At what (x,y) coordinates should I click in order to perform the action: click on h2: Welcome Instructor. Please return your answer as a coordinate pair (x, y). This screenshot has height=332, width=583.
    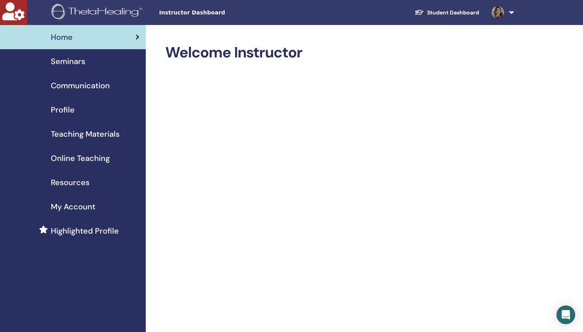
    Looking at the image, I should click on (339, 53).